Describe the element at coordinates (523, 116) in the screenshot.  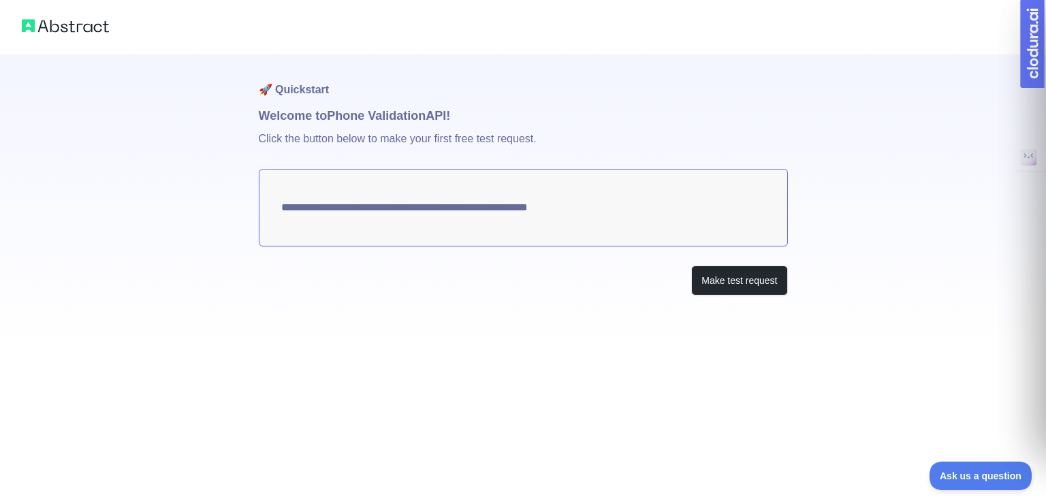
I see `h1: Welcome to Phone Validation API!` at that location.